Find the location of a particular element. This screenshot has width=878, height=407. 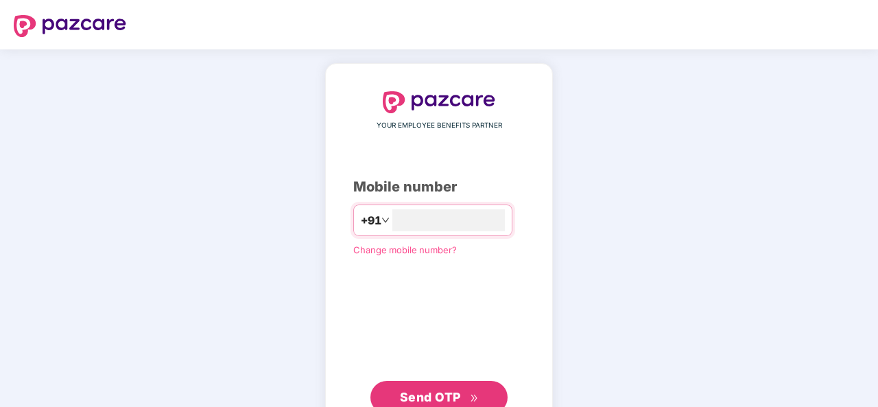

span: +91 is located at coordinates (371, 220).